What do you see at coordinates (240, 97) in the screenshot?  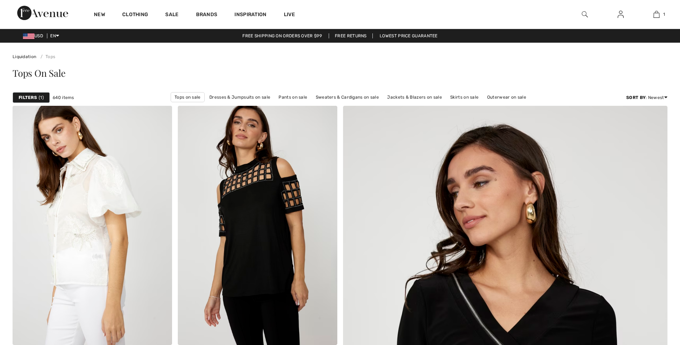 I see `a: Dresses & Jumpsuits on sale` at bounding box center [240, 97].